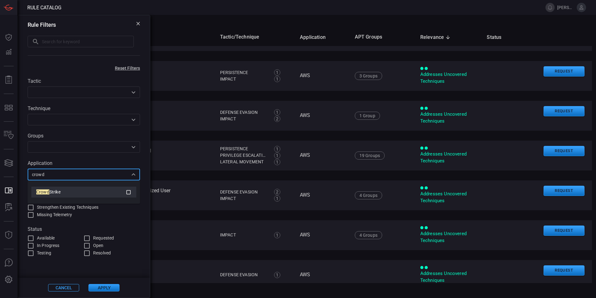  What do you see at coordinates (383, 37) in the screenshot?
I see `th: APT Groups` at bounding box center [383, 37].